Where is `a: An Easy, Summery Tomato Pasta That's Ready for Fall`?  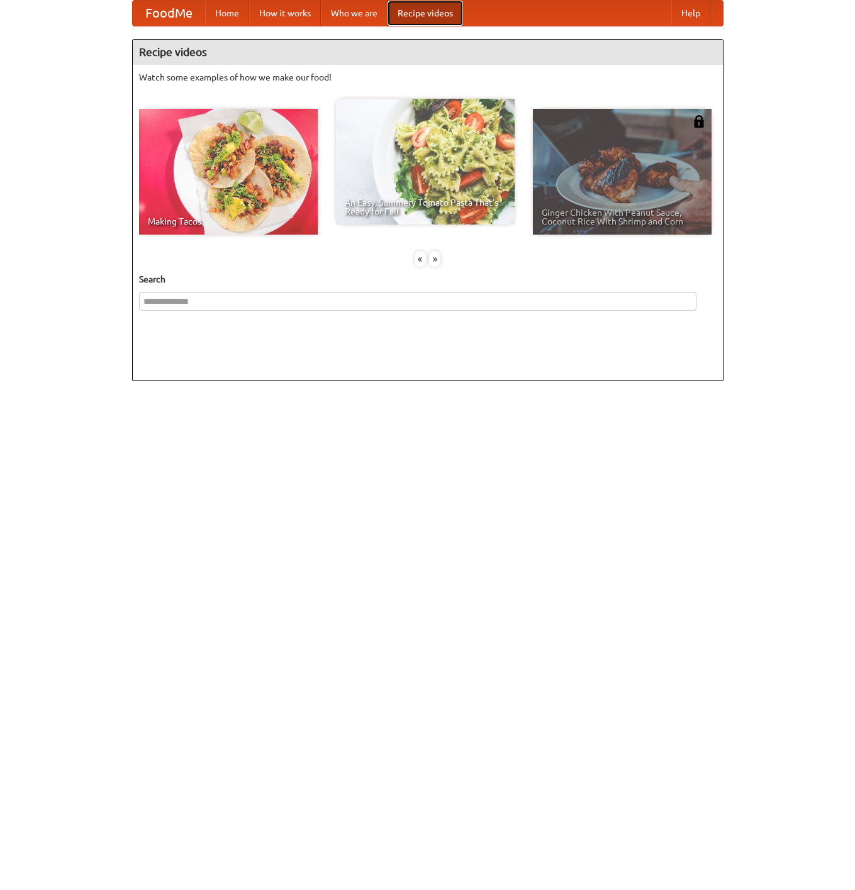 a: An Easy, Summery Tomato Pasta That's Ready for Fall is located at coordinates (425, 162).